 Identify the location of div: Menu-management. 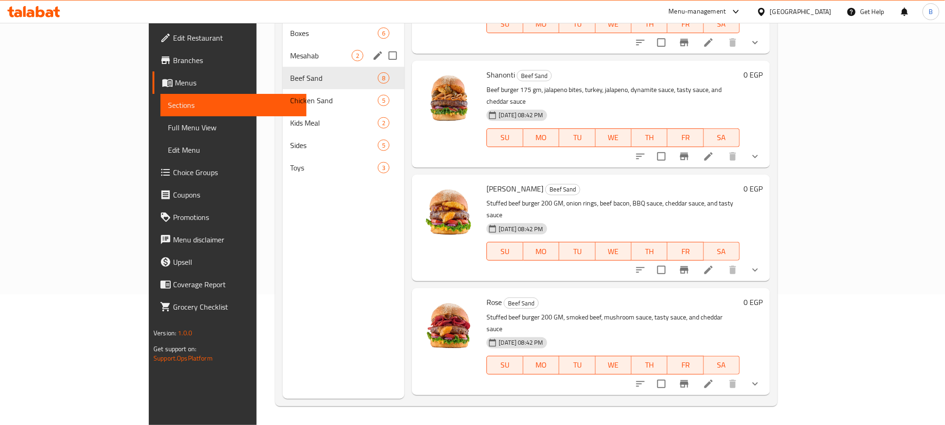
(697, 12).